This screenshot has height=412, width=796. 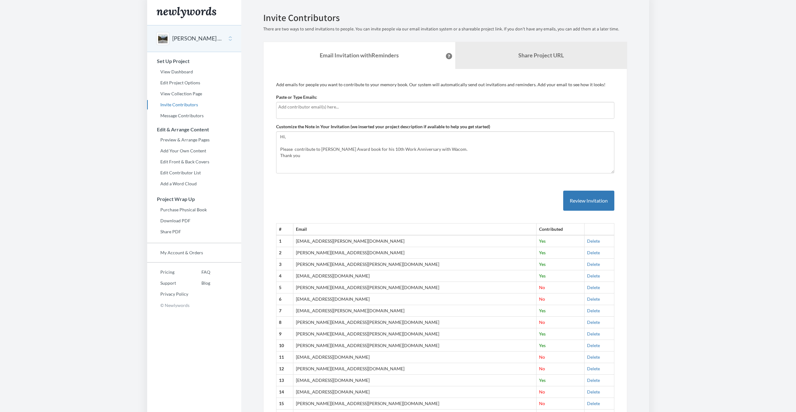 What do you see at coordinates (415, 229) in the screenshot?
I see `th: Email` at bounding box center [415, 229].